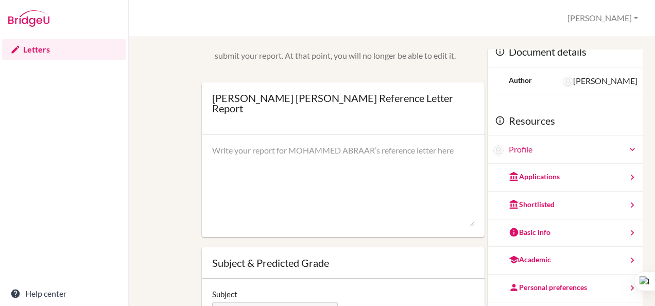 The image size is (655, 306). I want to click on a: Shortlisted, so click(565, 205).